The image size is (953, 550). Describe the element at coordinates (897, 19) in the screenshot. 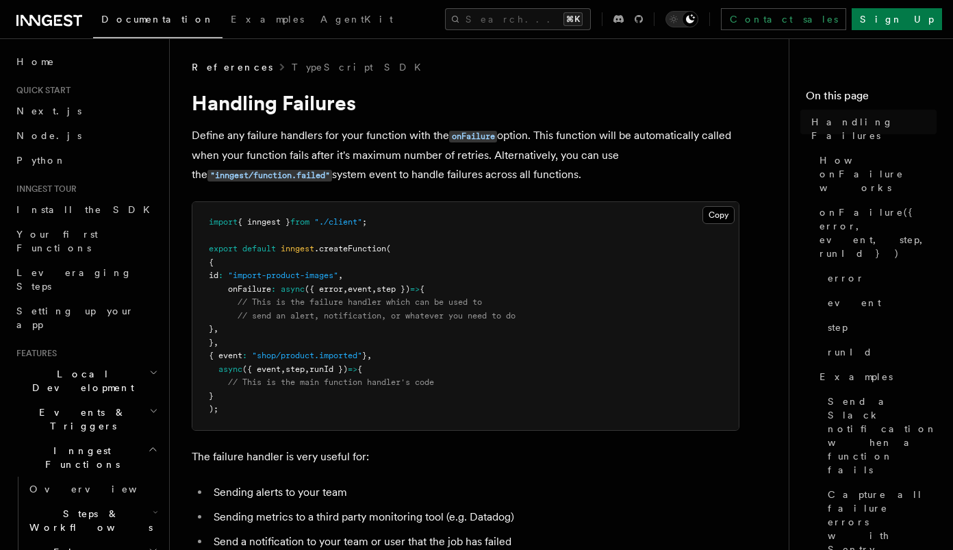

I see `a: Sign Up` at that location.